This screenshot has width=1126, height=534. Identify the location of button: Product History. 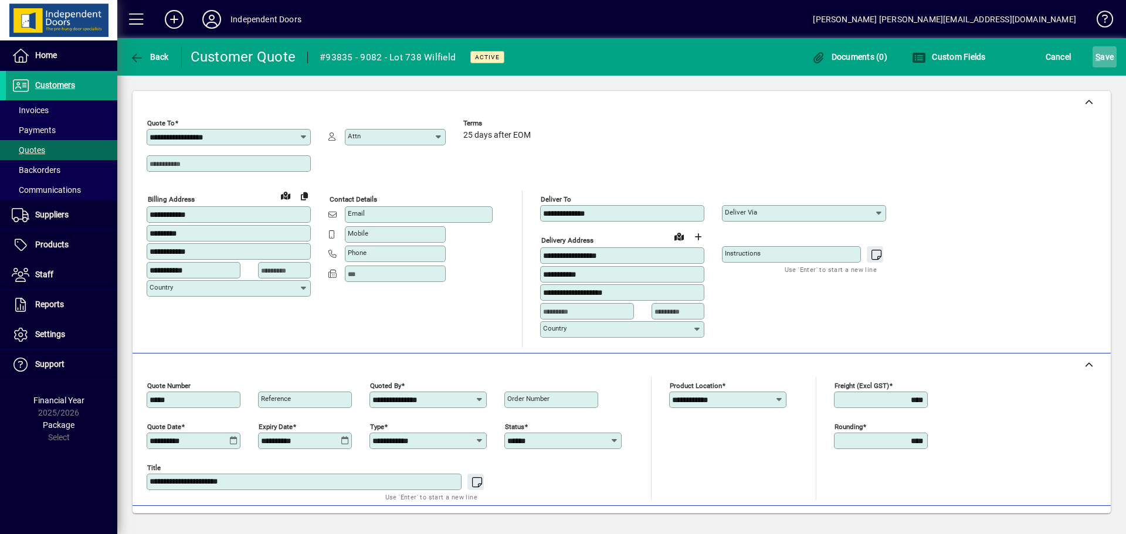
(738, 522).